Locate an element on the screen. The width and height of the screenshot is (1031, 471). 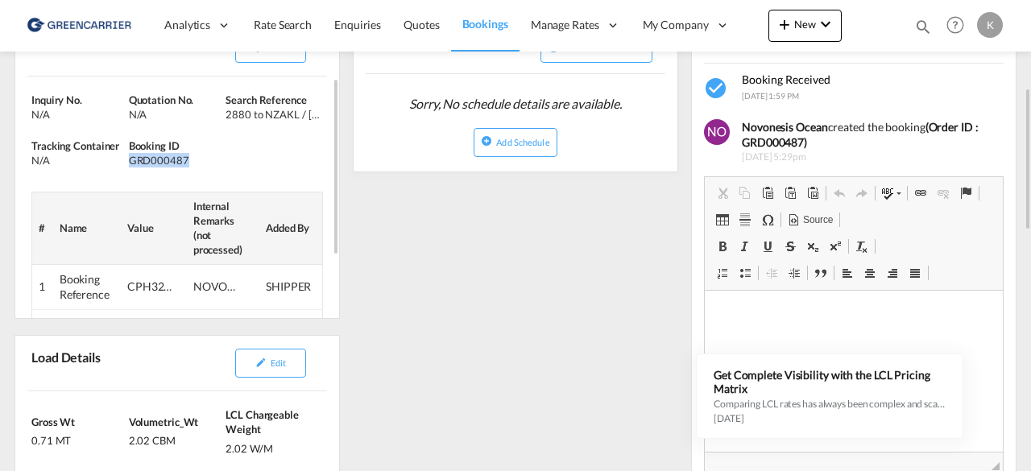
img: Ygrk3AAAABklEQVQDAFF8c5fyQb5PAAAAAElFTkSuQmCC is located at coordinates (717, 132).